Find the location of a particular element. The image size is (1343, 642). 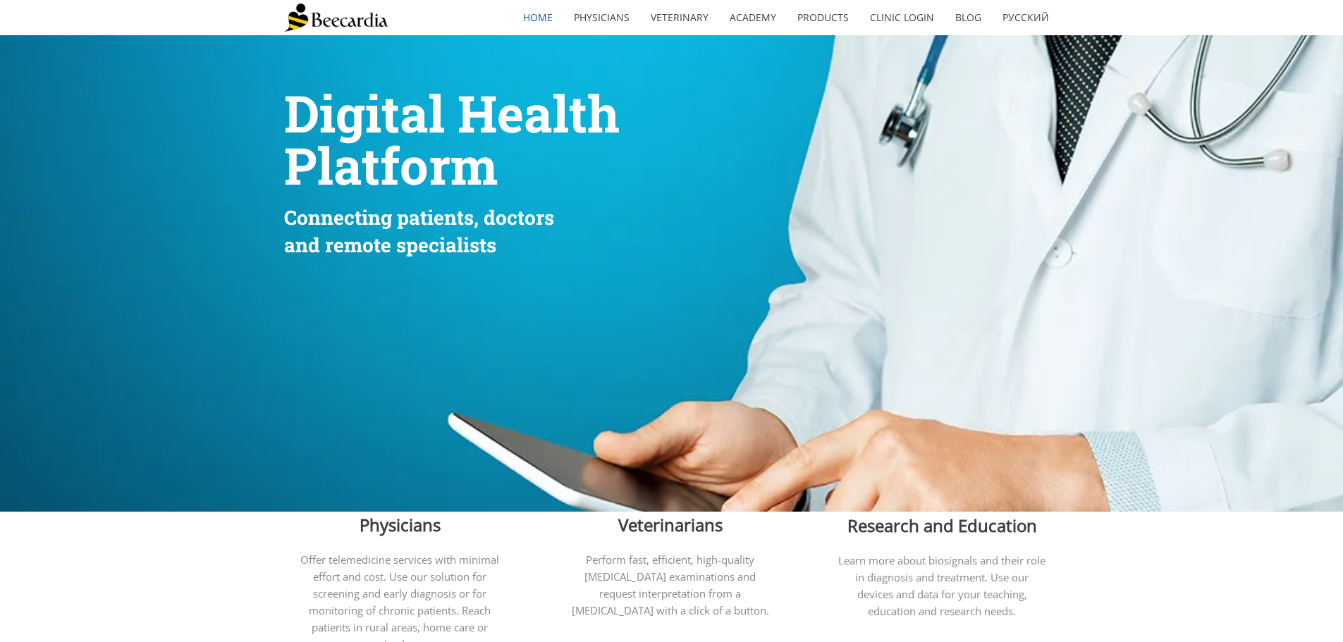

img: Beecardia is located at coordinates (336, 18).